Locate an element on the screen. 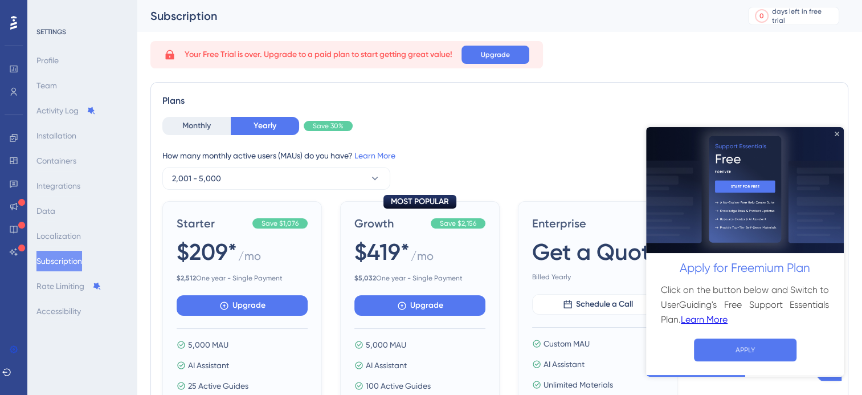 This screenshot has width=862, height=395. button: Rate Limiting is located at coordinates (69, 286).